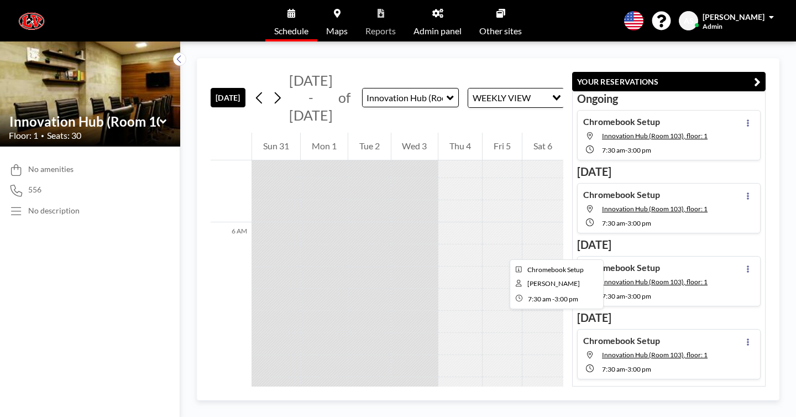 The height and width of the screenshot is (417, 796). Describe the element at coordinates (460, 146) in the screenshot. I see `div: Thu 4` at that location.